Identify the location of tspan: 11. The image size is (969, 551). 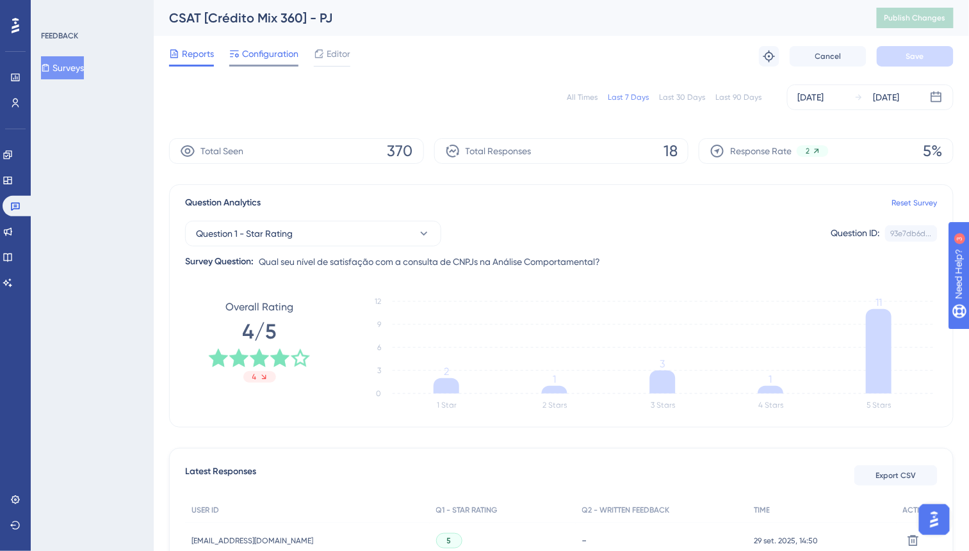
(879, 302).